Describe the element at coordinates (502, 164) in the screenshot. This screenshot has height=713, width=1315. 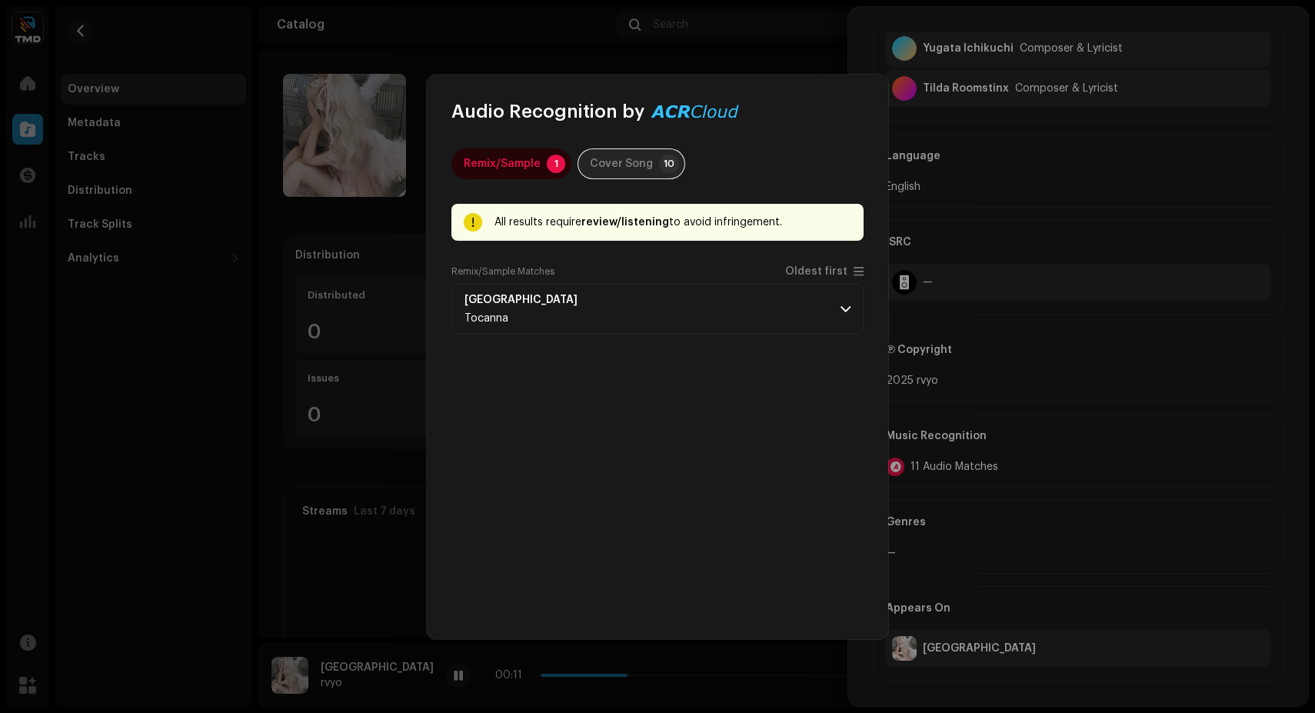
I see `div: Remix/Sample` at that location.